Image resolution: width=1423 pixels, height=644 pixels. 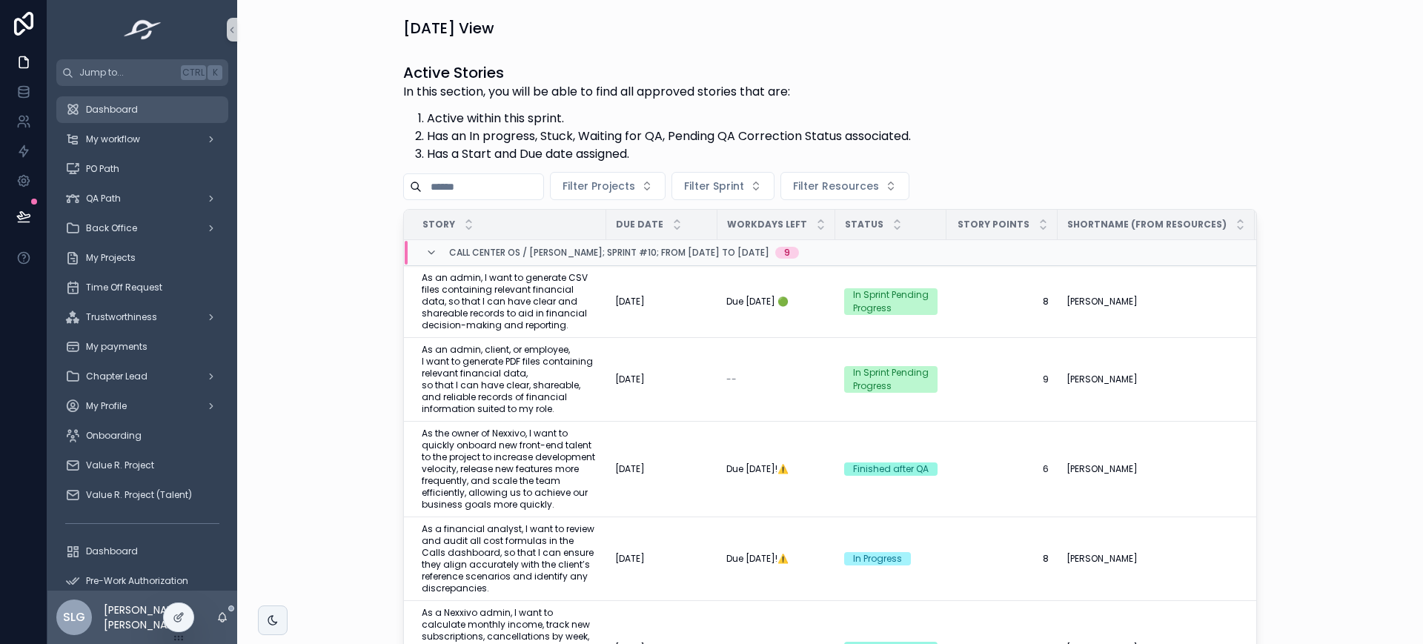 I want to click on img: App logo, so click(x=142, y=30).